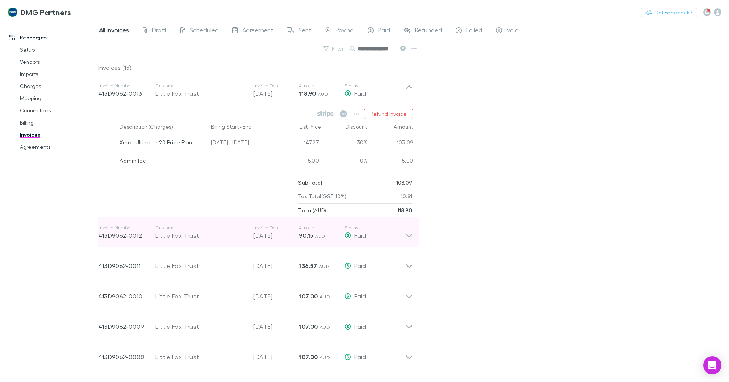 This screenshot has width=729, height=382. Describe the element at coordinates (127, 296) in the screenshot. I see `p: 413D9062-0010` at that location.